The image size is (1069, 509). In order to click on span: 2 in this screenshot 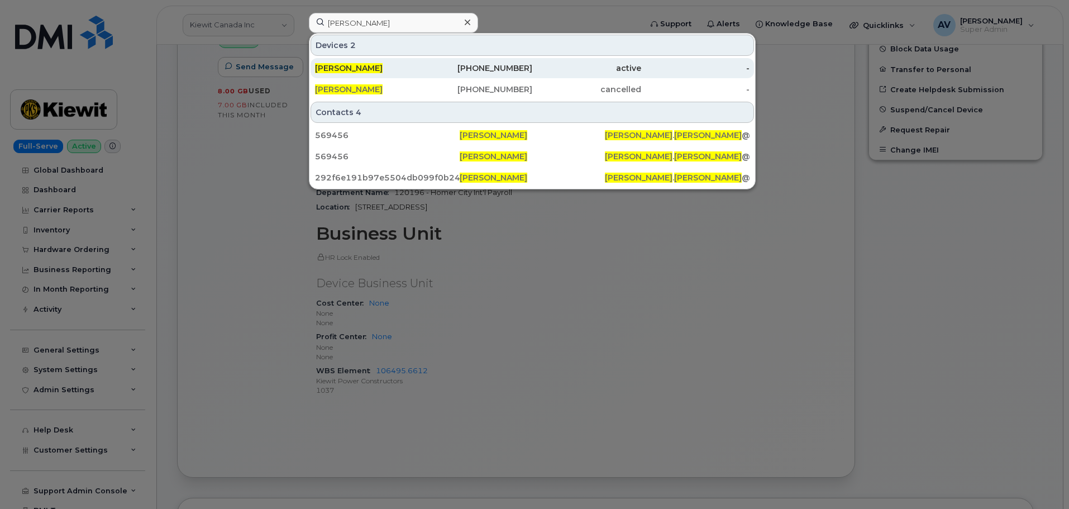, I will do `click(353, 45)`.